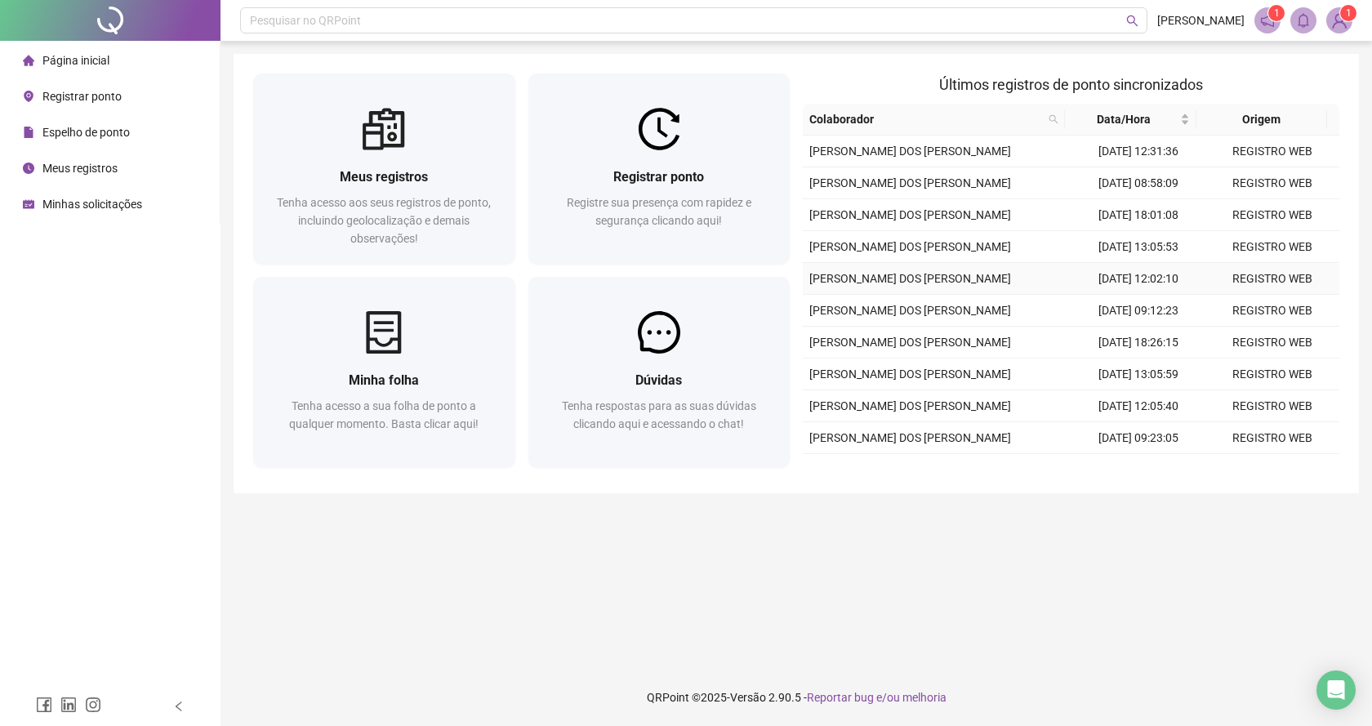 Image resolution: width=1372 pixels, height=726 pixels. What do you see at coordinates (659, 415) in the screenshot?
I see `span: Tenha respostas para as suas dúvidas clicando aqui e acessando o chat!` at bounding box center [659, 415].